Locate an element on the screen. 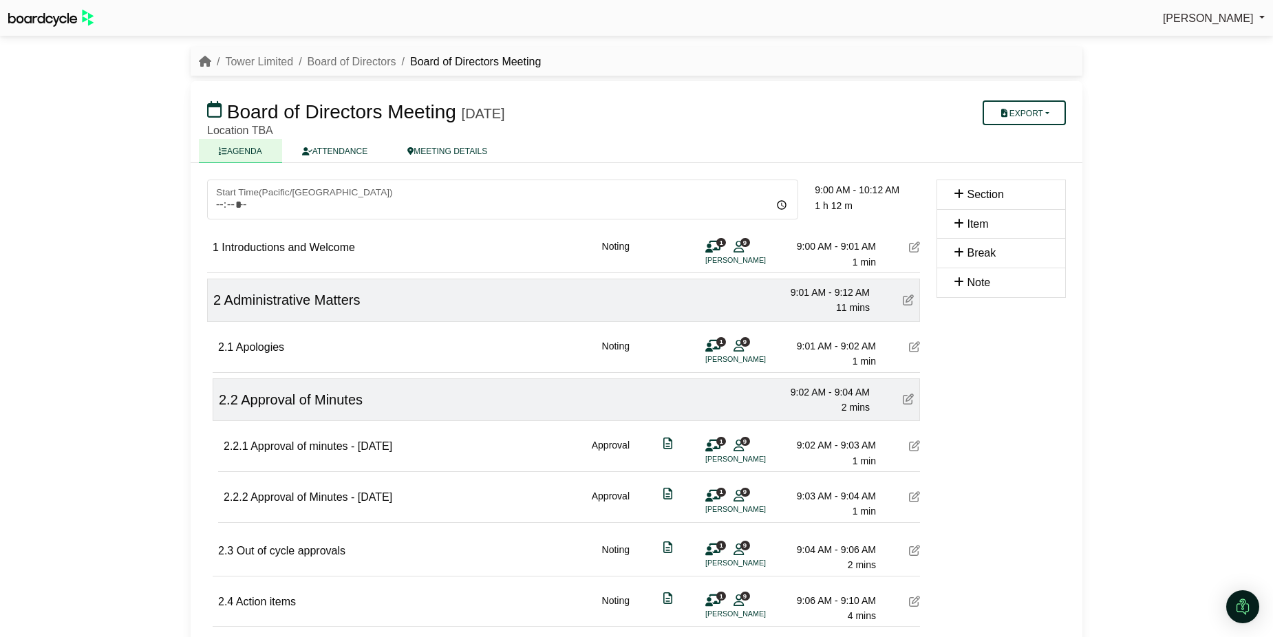 The image size is (1273, 637). nav: breadcrumb is located at coordinates (369, 62).